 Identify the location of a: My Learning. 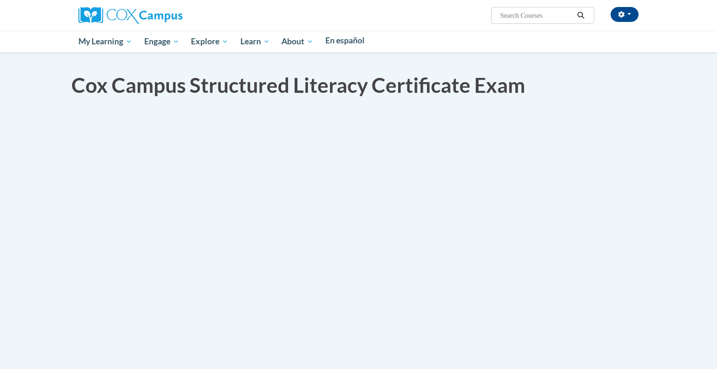
(105, 42).